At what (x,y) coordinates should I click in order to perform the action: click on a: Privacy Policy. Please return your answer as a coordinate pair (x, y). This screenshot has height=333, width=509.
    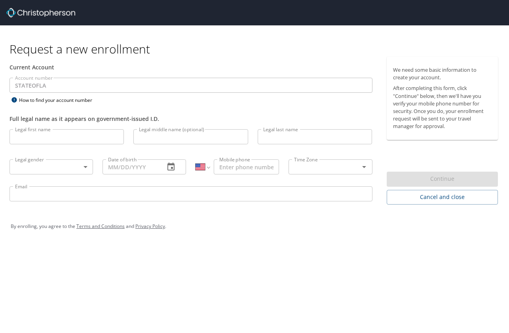
    Looking at the image, I should click on (150, 226).